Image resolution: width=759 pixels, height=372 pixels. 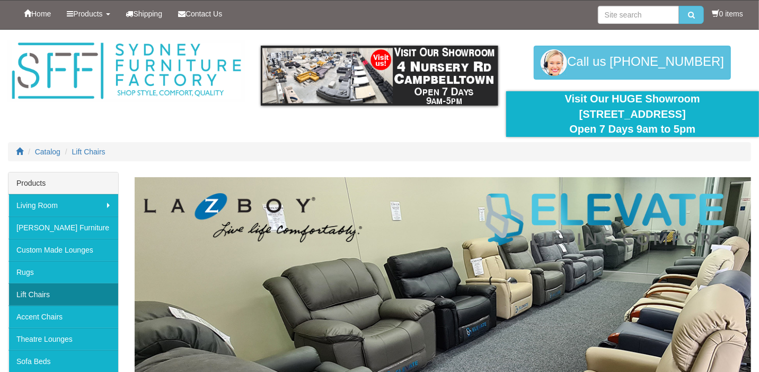 What do you see at coordinates (144, 14) in the screenshot?
I see `a: Shipping` at bounding box center [144, 14].